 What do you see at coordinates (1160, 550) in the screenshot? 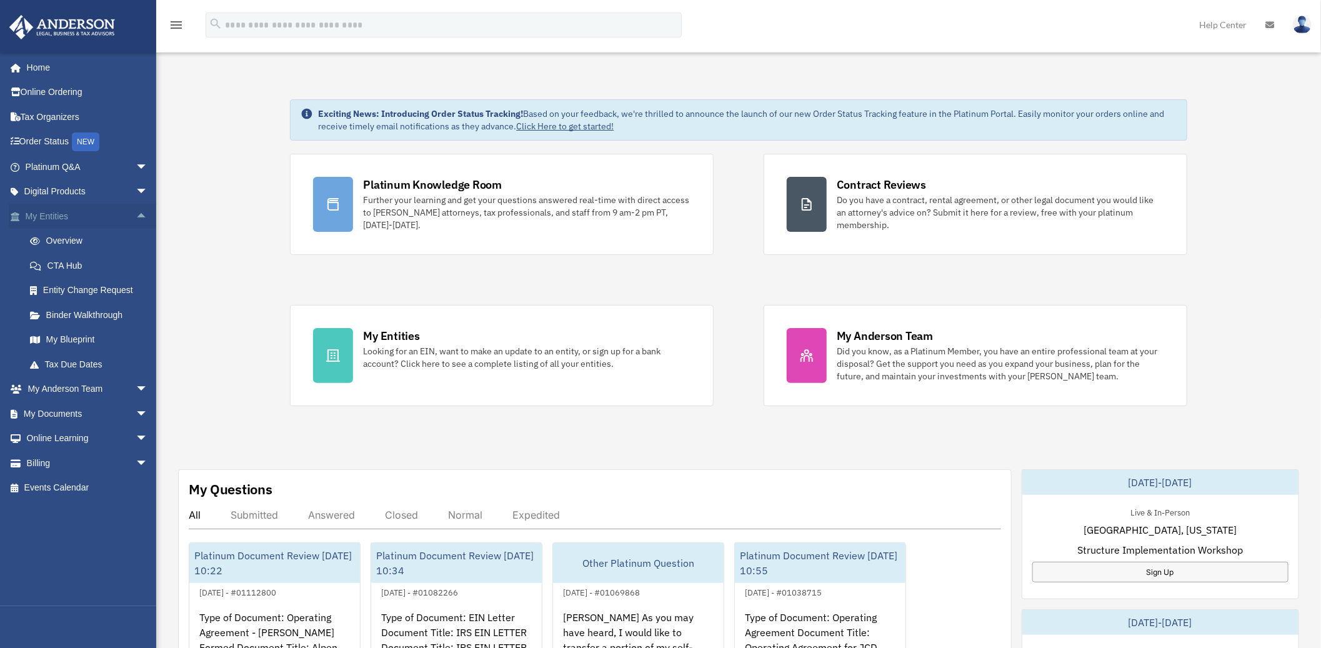
I see `span: Structure Implementation Workshop` at bounding box center [1160, 550].